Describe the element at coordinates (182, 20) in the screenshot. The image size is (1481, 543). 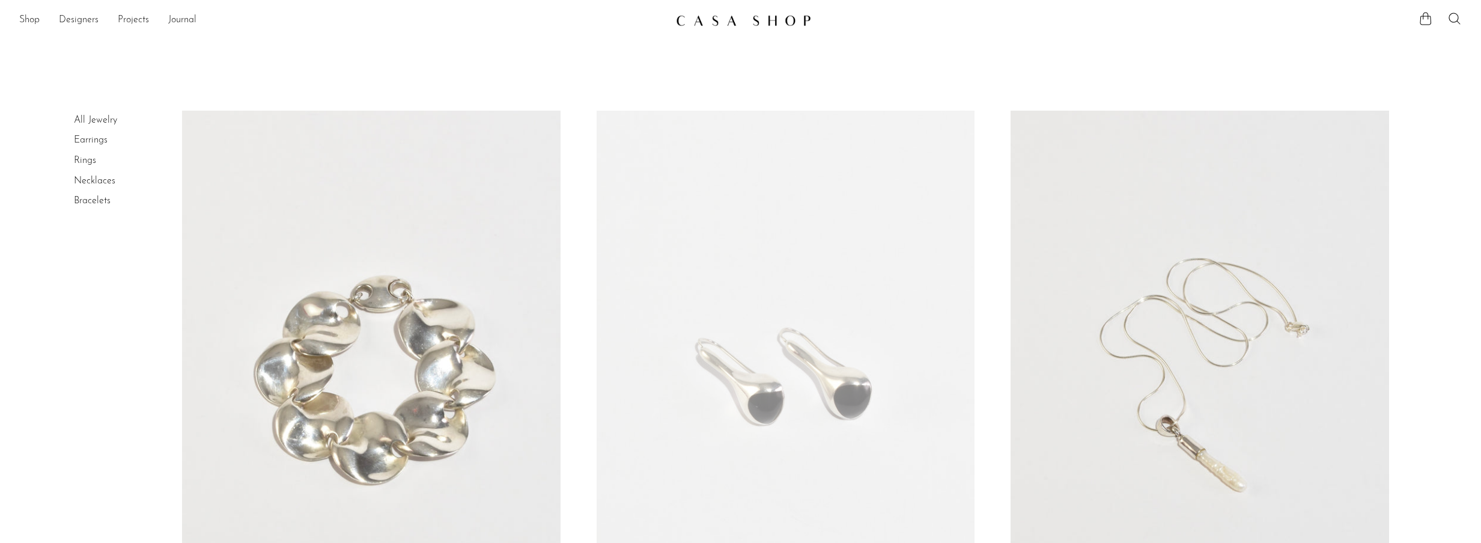
I see `a: Journal` at that location.